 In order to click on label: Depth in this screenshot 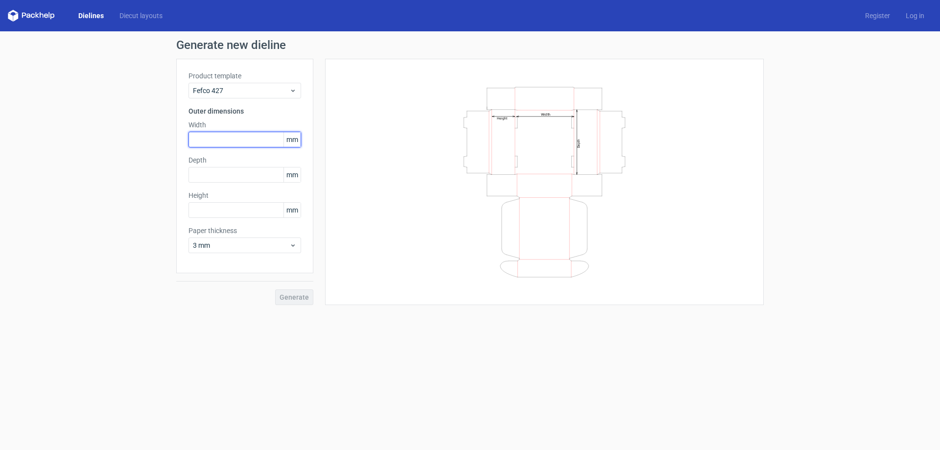, I will do `click(245, 160)`.